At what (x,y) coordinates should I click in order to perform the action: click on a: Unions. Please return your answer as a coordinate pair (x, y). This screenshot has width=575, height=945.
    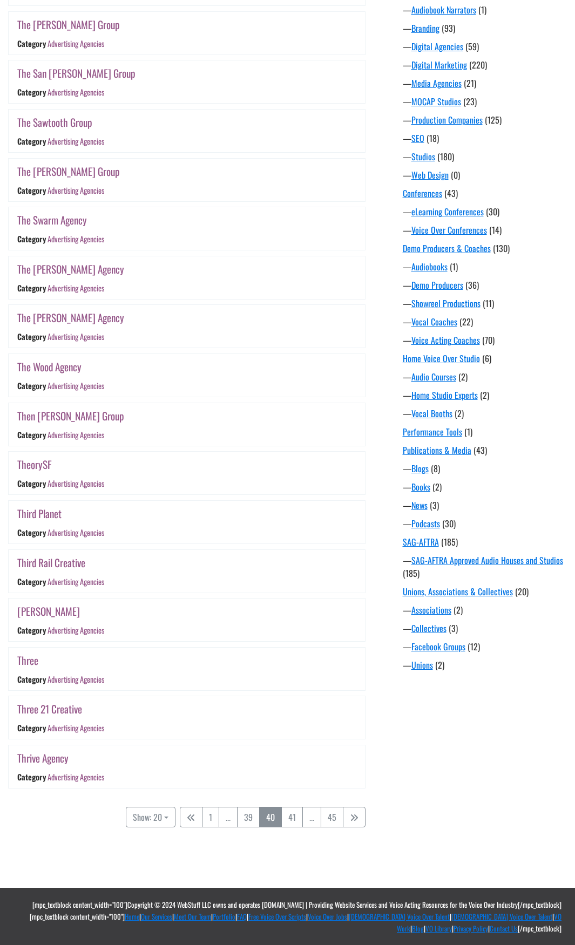
    Looking at the image, I should click on (422, 665).